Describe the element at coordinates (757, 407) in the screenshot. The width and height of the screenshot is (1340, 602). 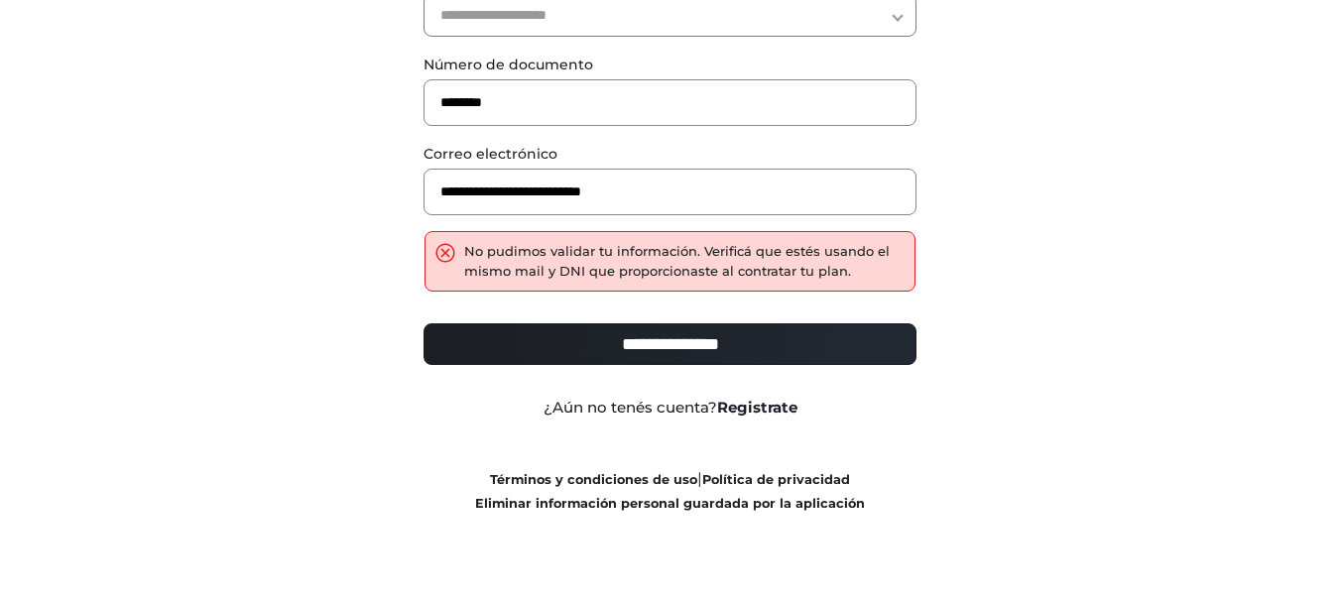
I see `a: Registrate` at that location.